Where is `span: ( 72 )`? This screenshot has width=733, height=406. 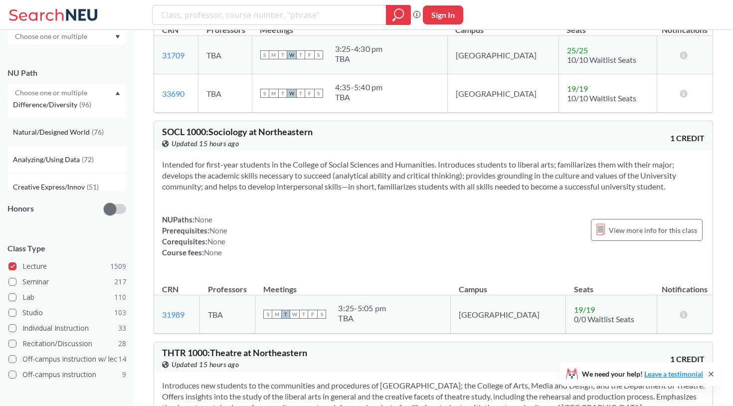 span: ( 72 ) is located at coordinates (88, 159).